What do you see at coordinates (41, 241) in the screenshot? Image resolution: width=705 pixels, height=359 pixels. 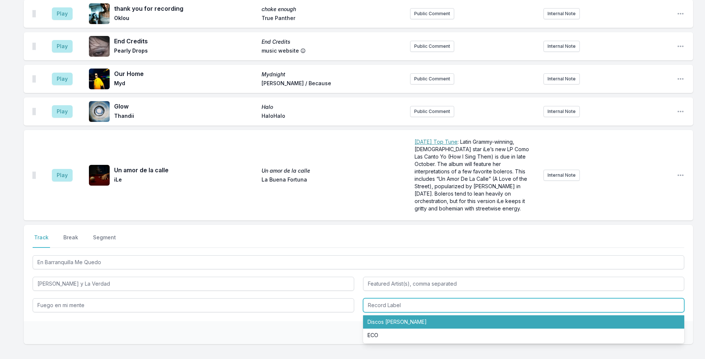 I see `button: Track` at bounding box center [41, 241].